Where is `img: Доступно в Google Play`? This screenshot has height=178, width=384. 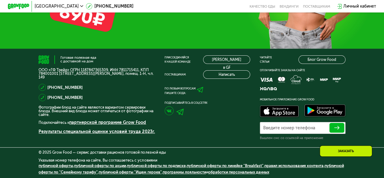
img: Доступно в Google Play is located at coordinates (325, 111).